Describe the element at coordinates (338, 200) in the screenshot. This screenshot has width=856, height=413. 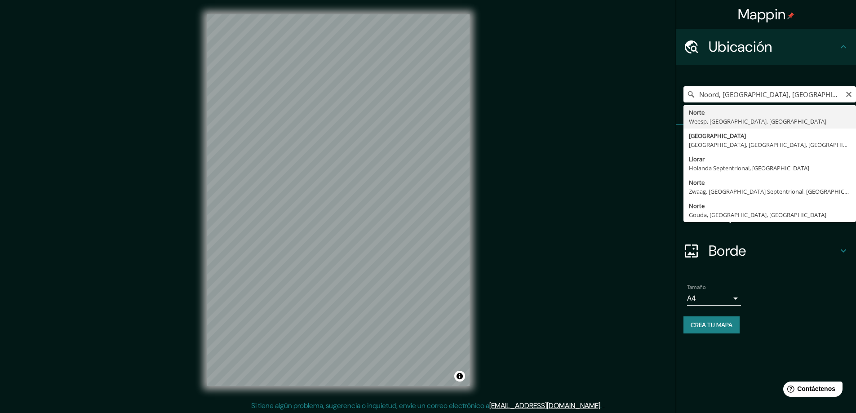
I see `canvas: Mapa` at that location.